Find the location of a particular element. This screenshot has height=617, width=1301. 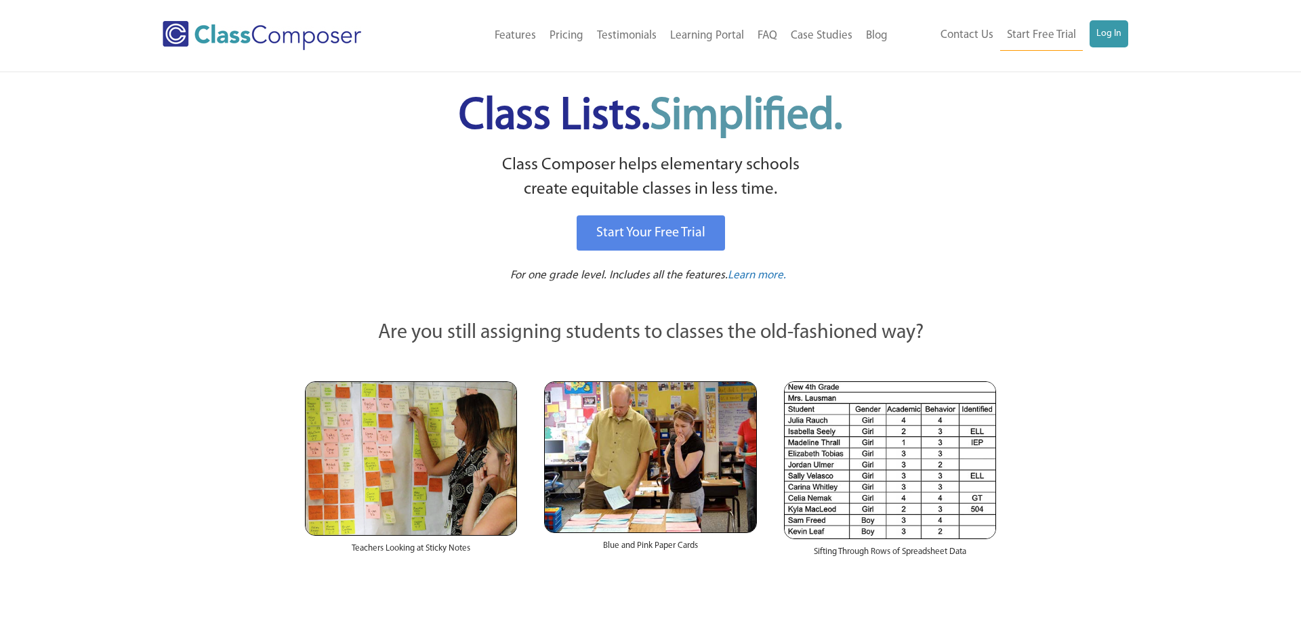

p: Class Composer helps elementary schools create equitable classes in less time. is located at coordinates (651, 178).